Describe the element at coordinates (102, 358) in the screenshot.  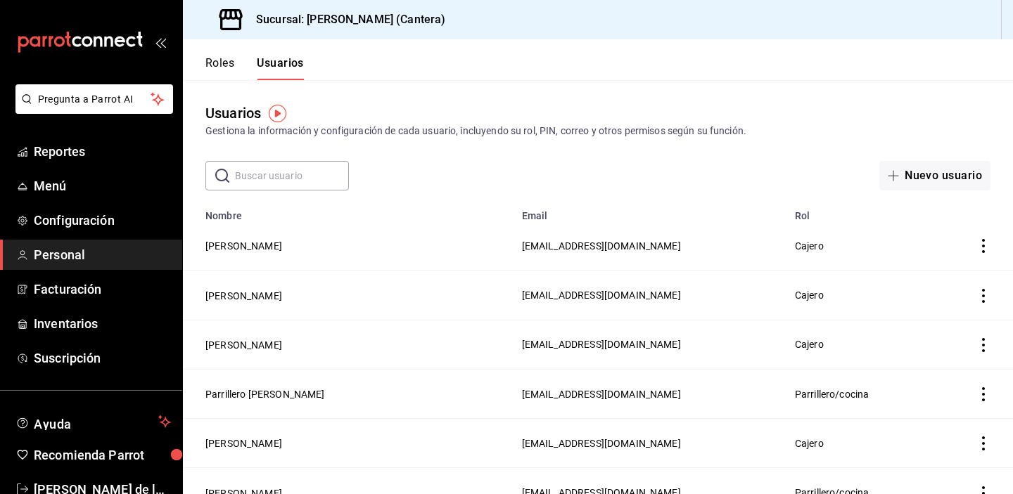
I see `span: Suscripción` at that location.